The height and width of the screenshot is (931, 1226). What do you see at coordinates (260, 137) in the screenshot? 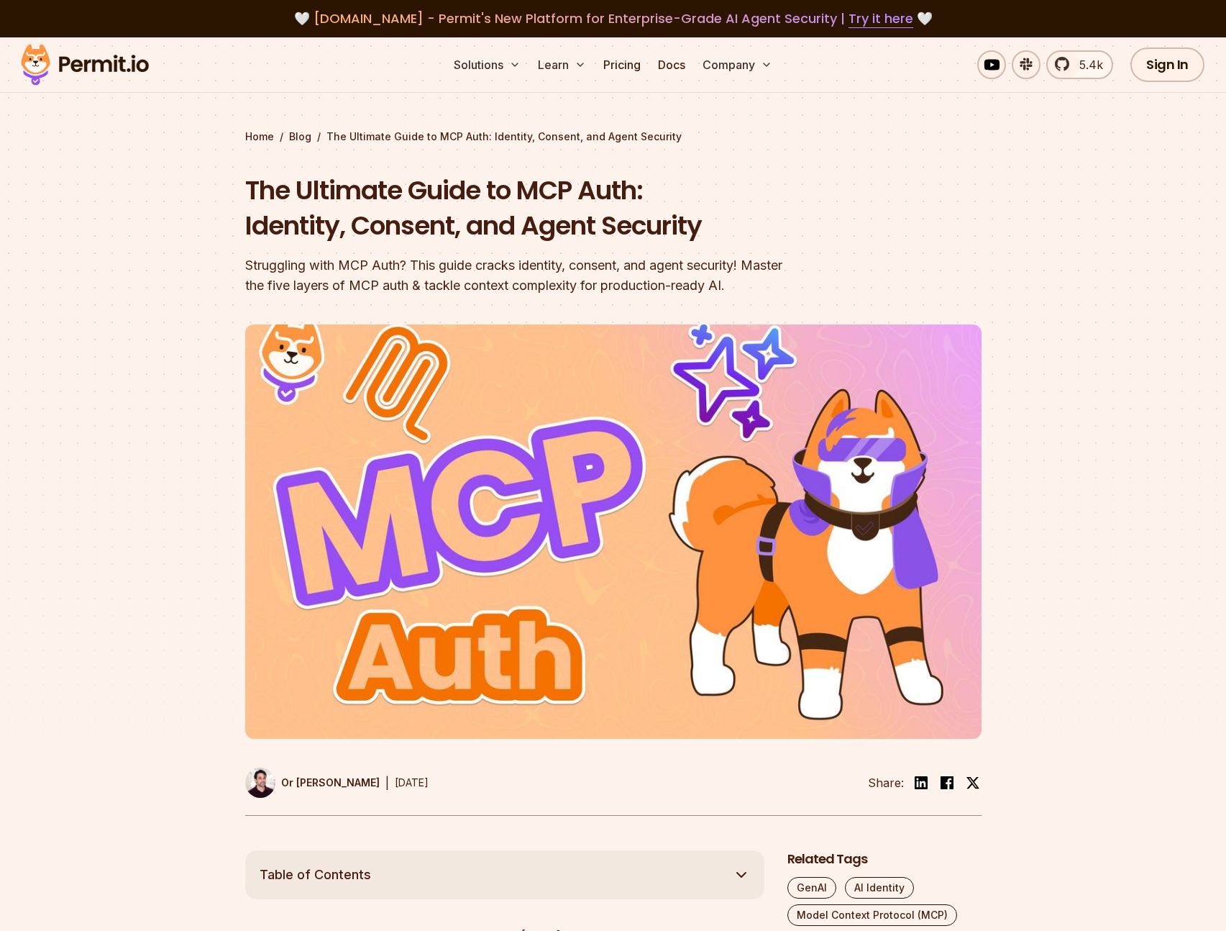
I see `a: Home` at bounding box center [260, 137].